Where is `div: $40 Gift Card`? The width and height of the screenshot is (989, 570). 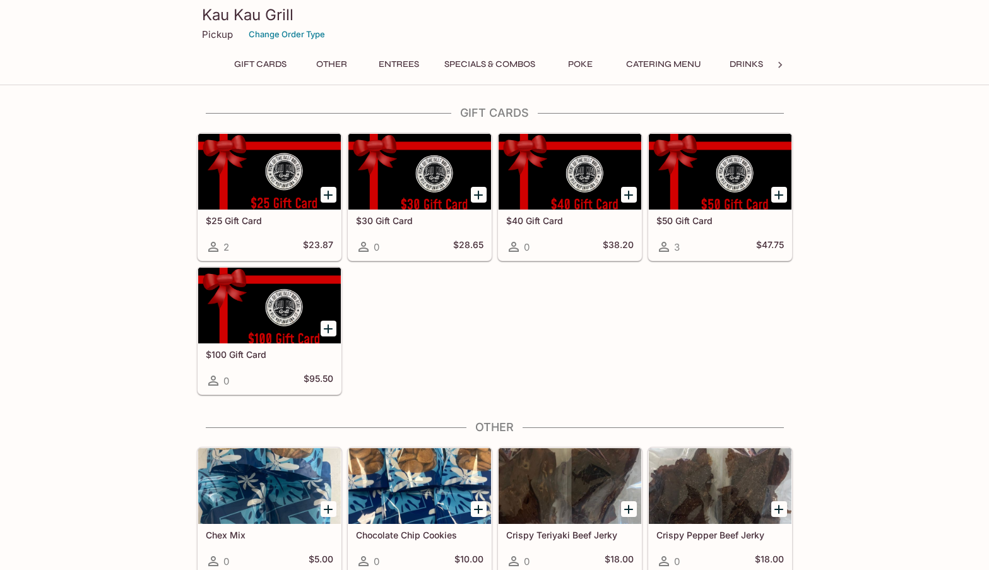
div: $40 Gift Card is located at coordinates (570, 172).